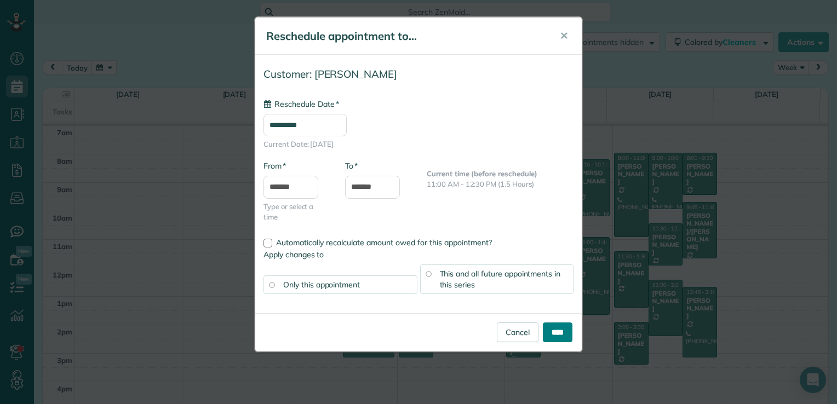  Describe the element at coordinates (275, 166) in the screenshot. I see `label: From` at that location.